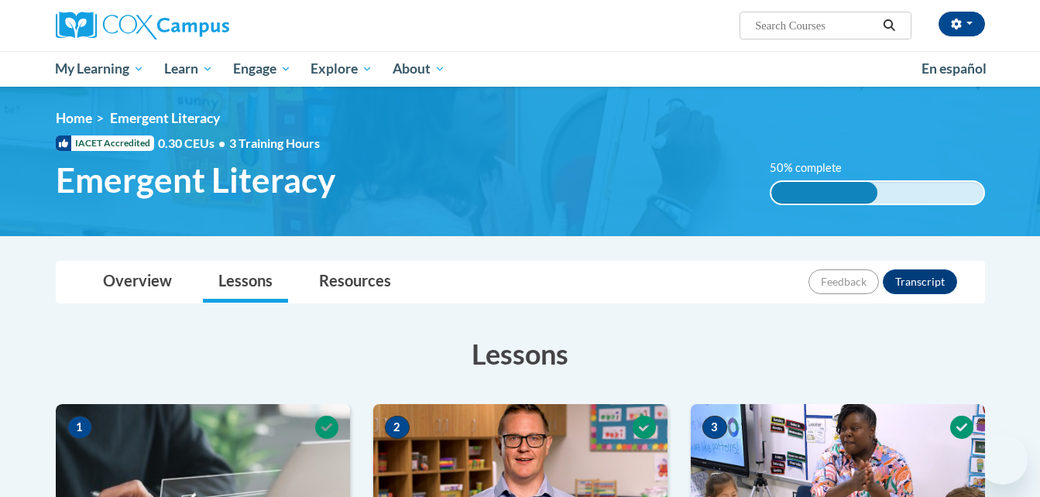 This screenshot has width=1040, height=497. What do you see at coordinates (920, 282) in the screenshot?
I see `button: Transcript` at bounding box center [920, 282].